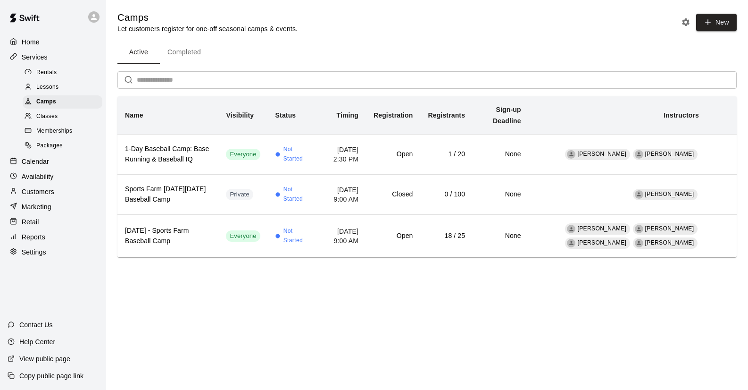 This screenshot has width=748, height=390. Describe the element at coordinates (34, 237) in the screenshot. I see `p: Reports` at that location.